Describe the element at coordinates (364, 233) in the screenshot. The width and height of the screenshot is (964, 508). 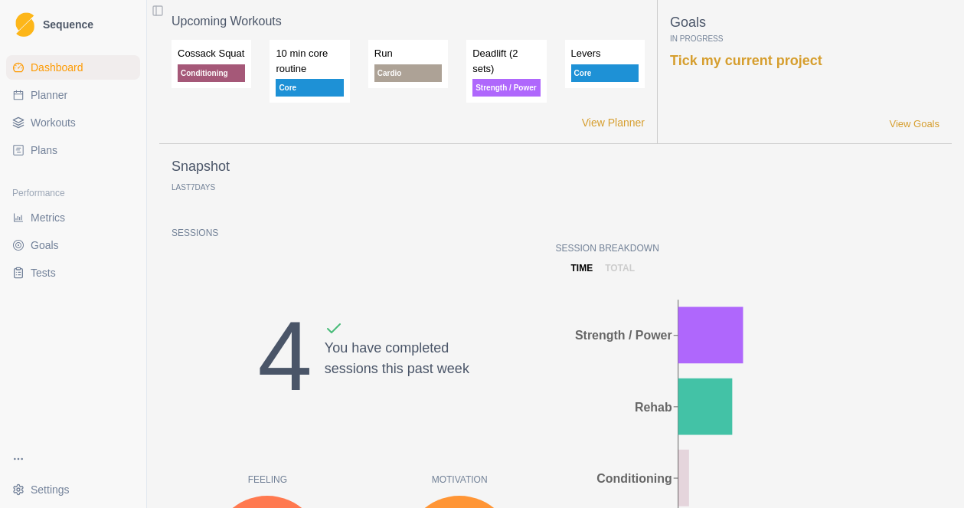
I see `p: Sessions` at that location.